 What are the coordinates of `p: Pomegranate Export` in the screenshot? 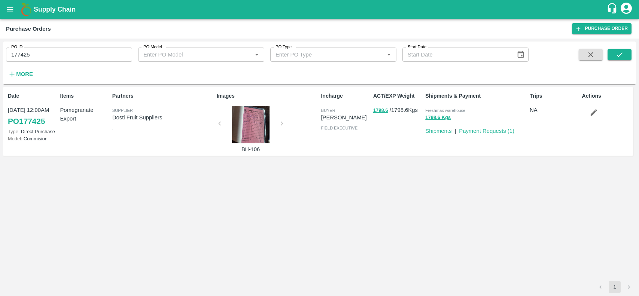 It's located at (84, 114).